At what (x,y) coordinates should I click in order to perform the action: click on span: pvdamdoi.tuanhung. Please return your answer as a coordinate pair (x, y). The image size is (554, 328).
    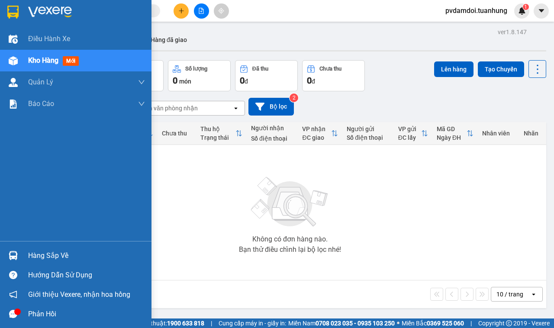
    Looking at the image, I should click on (476, 10).